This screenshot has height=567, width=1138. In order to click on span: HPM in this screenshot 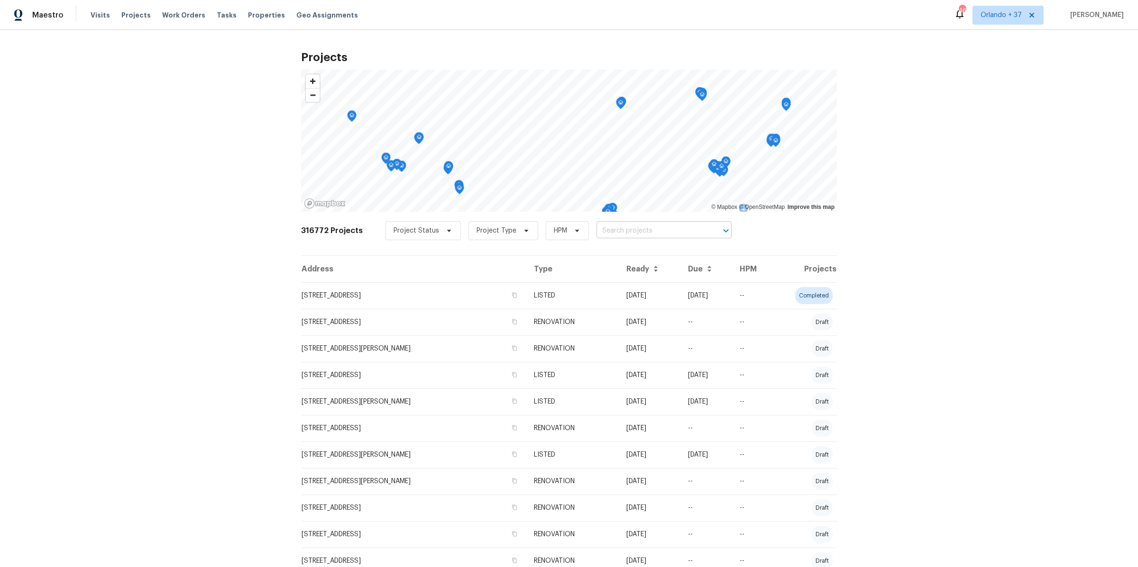, I will do `click(560, 231)`.